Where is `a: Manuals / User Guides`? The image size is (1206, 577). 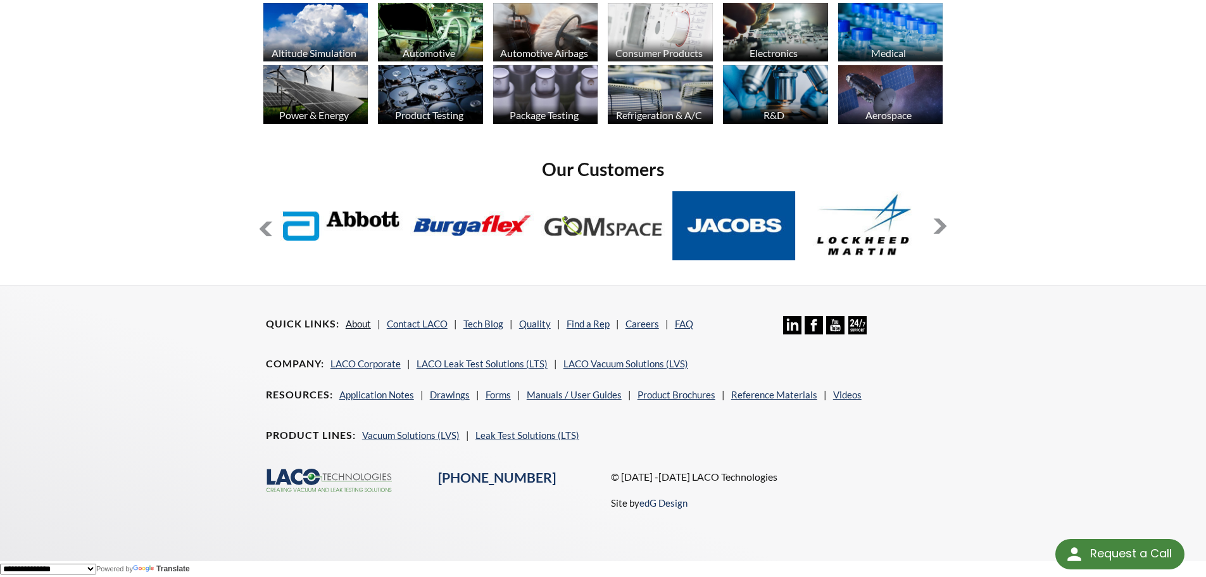 a: Manuals / User Guides is located at coordinates (574, 394).